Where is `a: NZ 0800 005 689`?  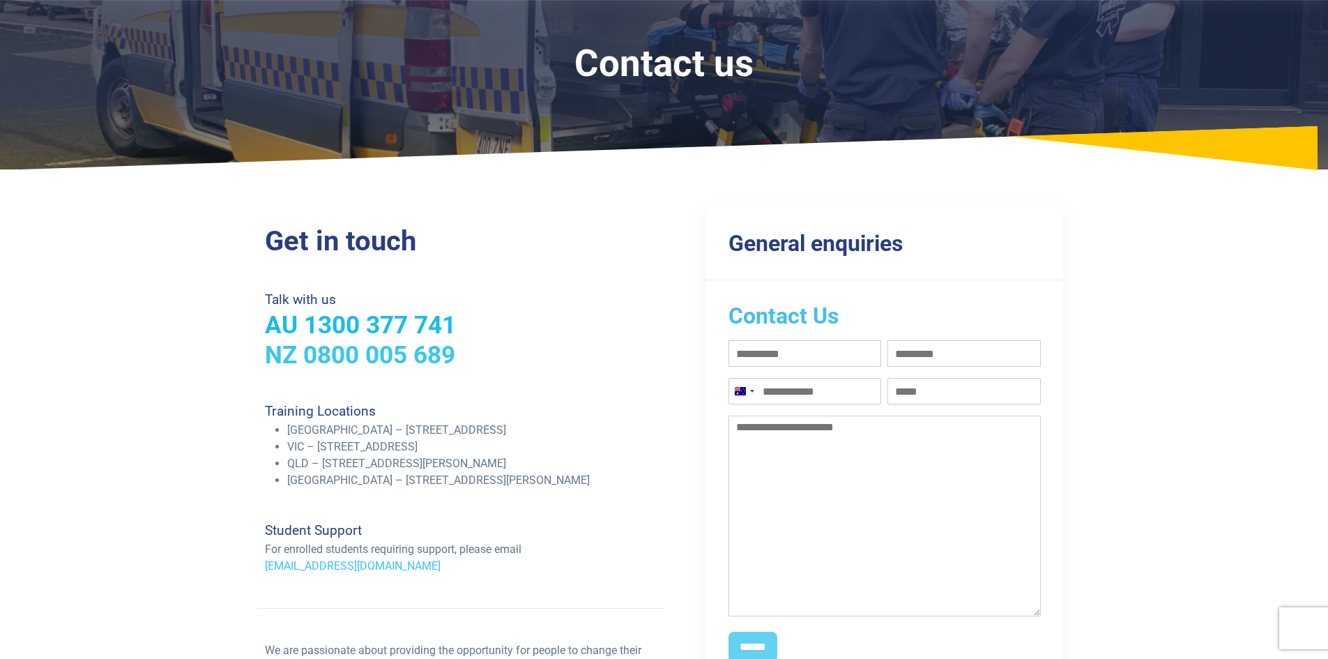 a: NZ 0800 005 689 is located at coordinates (360, 355).